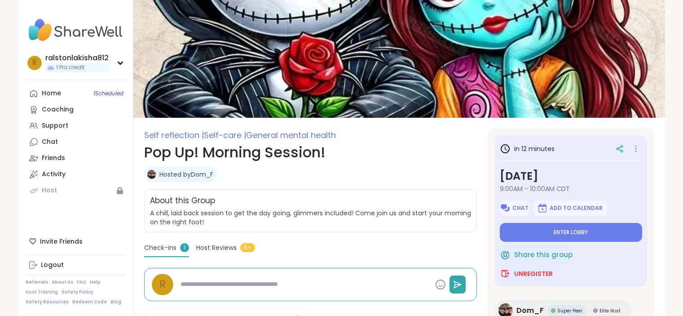 This screenshot has width=683, height=316. What do you see at coordinates (526, 273) in the screenshot?
I see `button: Unregister` at bounding box center [526, 273].